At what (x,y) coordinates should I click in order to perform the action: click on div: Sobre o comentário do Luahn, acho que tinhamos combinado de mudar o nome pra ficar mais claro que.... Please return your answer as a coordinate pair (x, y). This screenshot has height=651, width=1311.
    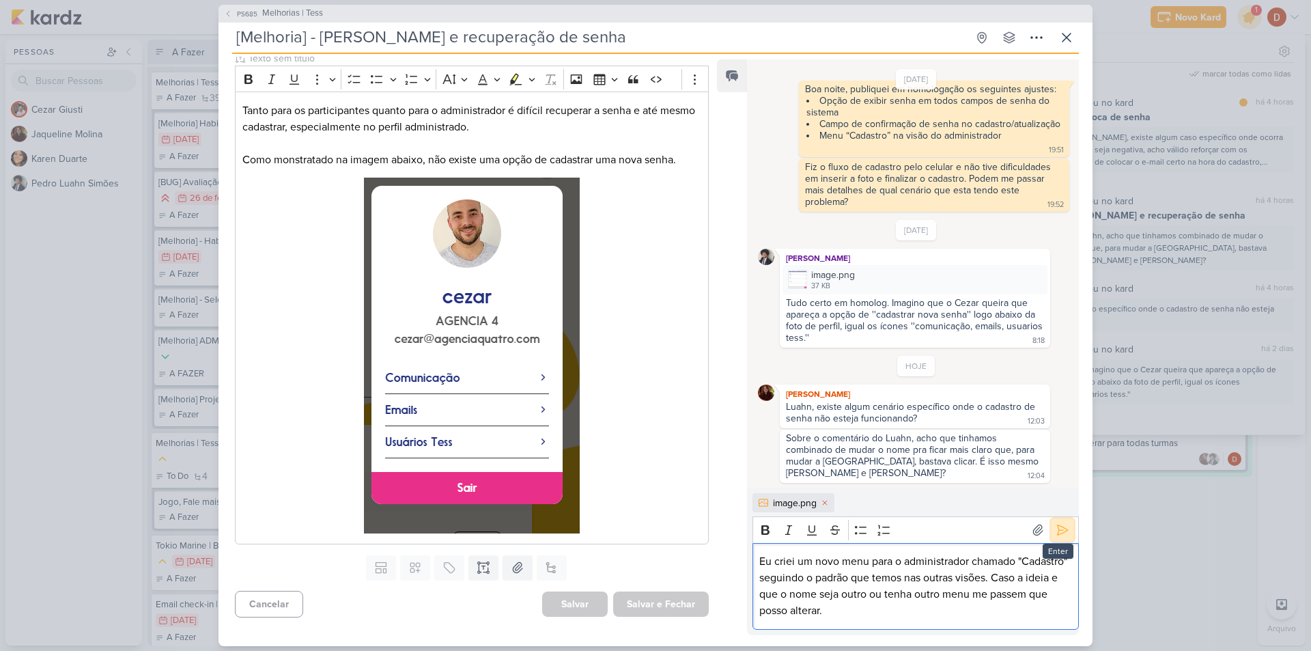
    Looking at the image, I should click on (914, 455).